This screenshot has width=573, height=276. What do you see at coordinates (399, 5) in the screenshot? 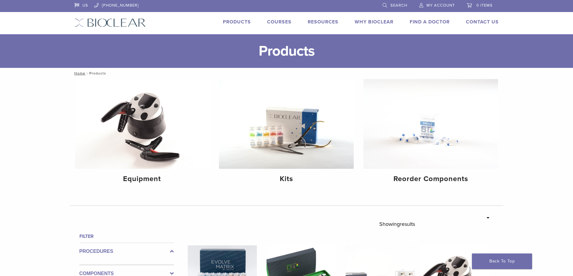
I see `span: Search` at bounding box center [399, 5].